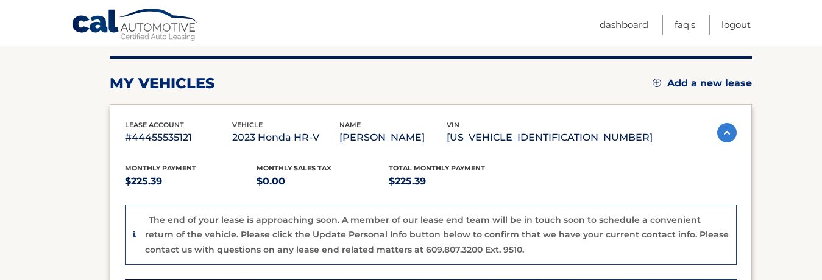 The image size is (822, 280). What do you see at coordinates (350, 125) in the screenshot?
I see `span: name` at bounding box center [350, 125].